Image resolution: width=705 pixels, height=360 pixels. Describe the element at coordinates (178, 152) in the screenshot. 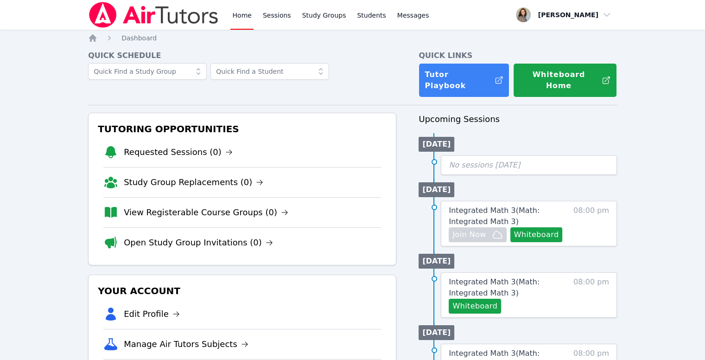

I see `a: Requested Sessions (0)` at that location.